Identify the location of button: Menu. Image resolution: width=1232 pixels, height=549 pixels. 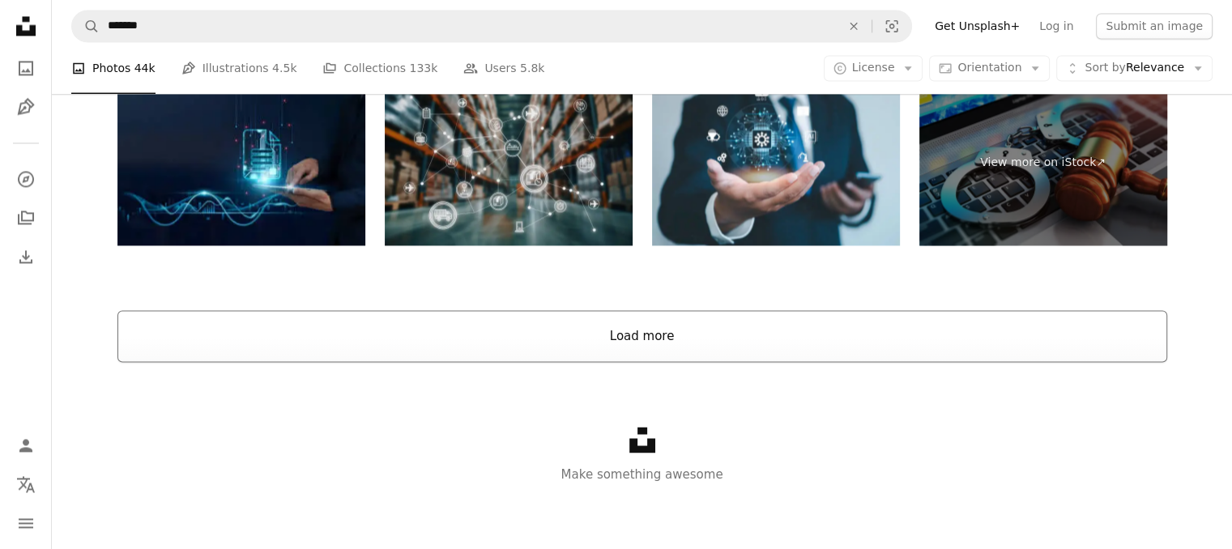
(26, 523).